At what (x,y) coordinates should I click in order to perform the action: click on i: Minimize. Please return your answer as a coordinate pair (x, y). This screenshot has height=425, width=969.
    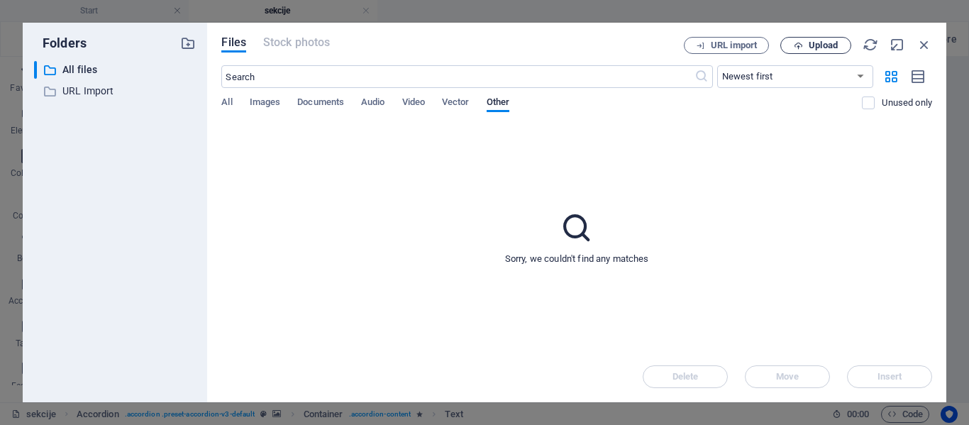
    Looking at the image, I should click on (897, 45).